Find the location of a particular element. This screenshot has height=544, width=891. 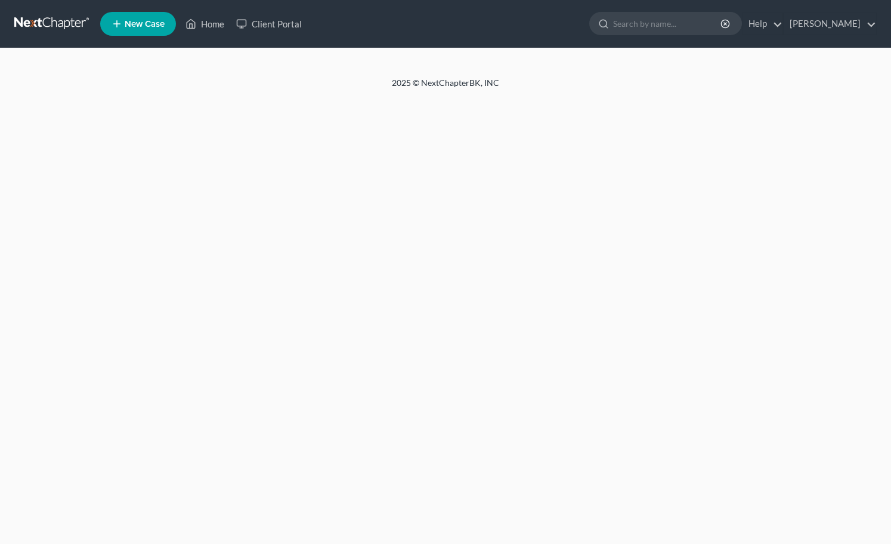

a: Client Portal is located at coordinates (269, 24).